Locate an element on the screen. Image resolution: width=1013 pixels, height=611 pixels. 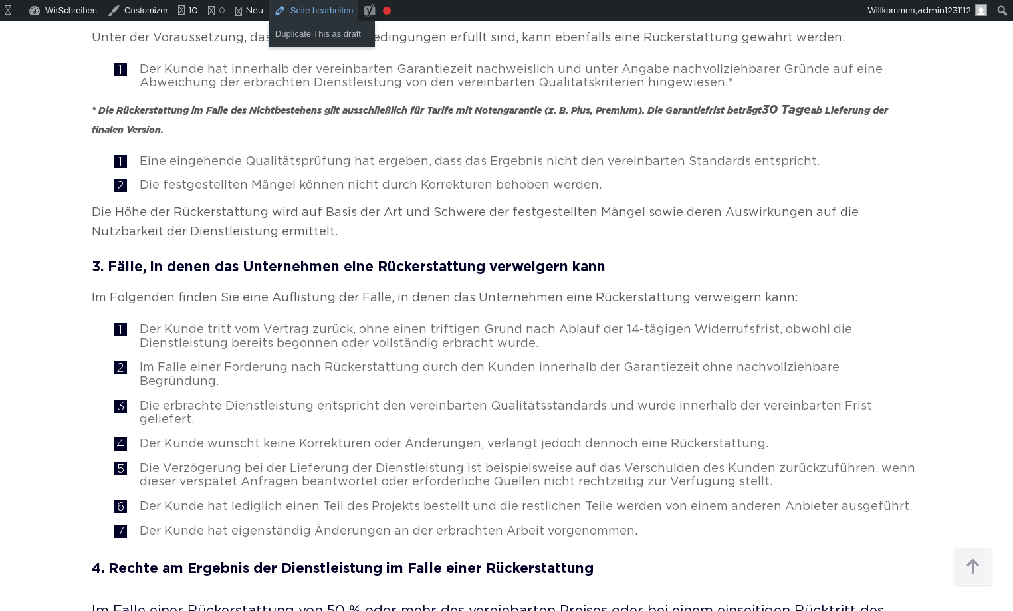
span: Im Folgenden finden Sie eine Auflistung der Fälle, in denen das Unternehmen eine Rückerstattung v... is located at coordinates (445, 298).